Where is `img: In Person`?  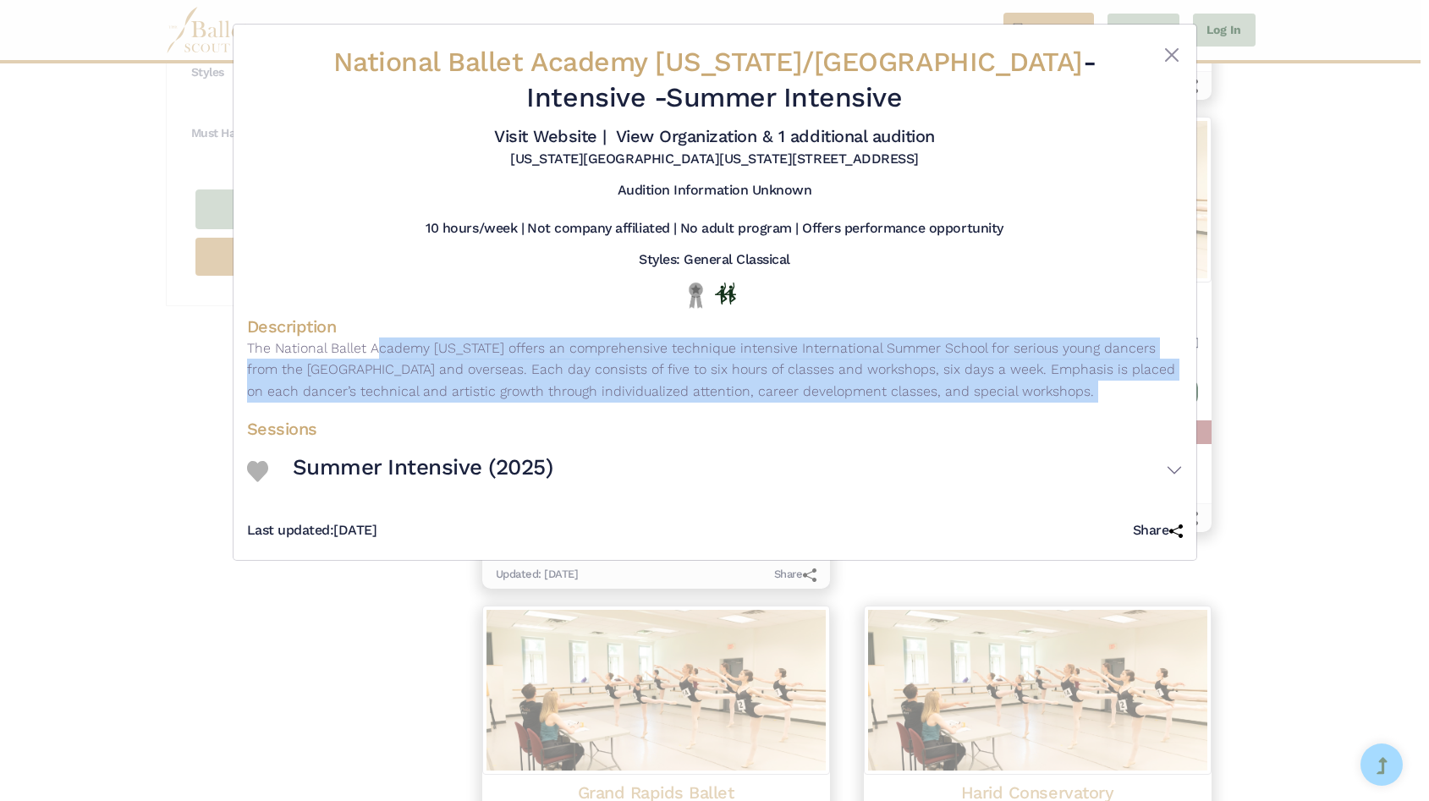
img: In Person is located at coordinates (725, 294).